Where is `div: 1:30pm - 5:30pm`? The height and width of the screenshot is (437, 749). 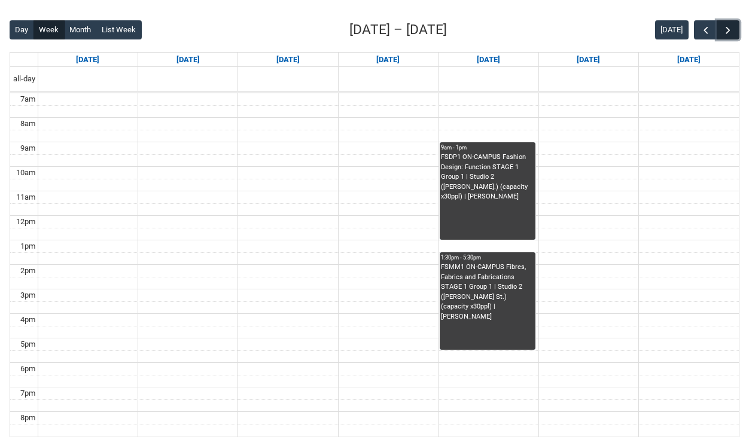
div: 1:30pm - 5:30pm is located at coordinates (487, 258).